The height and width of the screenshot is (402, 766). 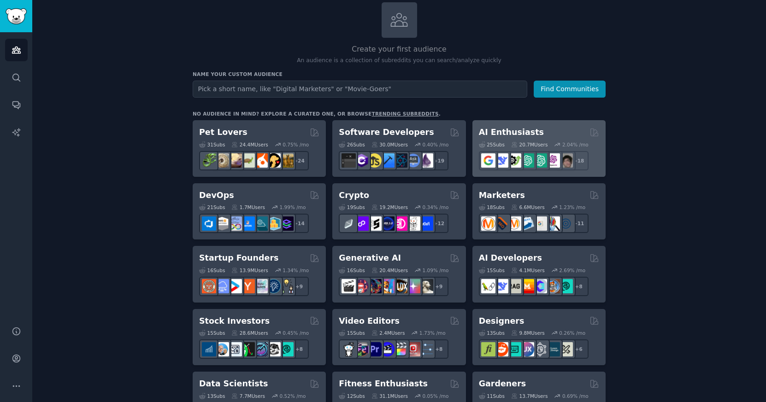 I want to click on img: UI_Design, so click(x=514, y=349).